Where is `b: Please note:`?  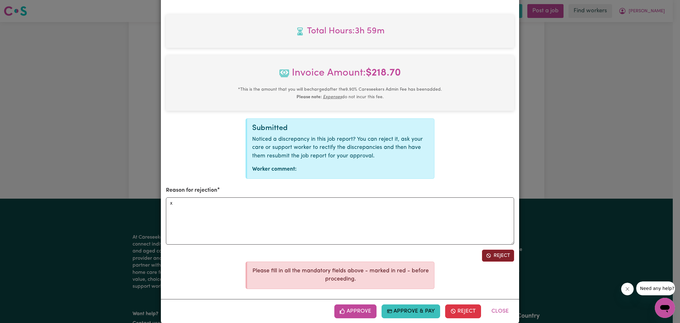
b: Please note: is located at coordinates (309, 97).